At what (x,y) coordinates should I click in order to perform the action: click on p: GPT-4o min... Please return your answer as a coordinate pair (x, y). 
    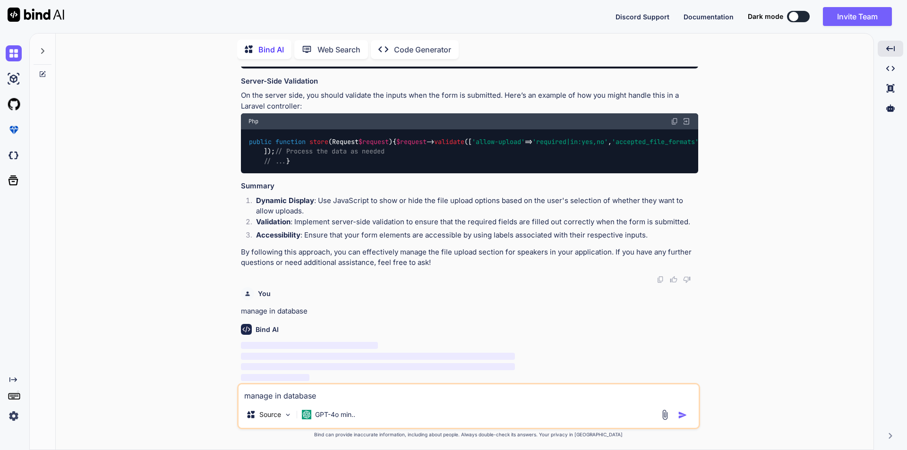
    Looking at the image, I should click on (335, 415).